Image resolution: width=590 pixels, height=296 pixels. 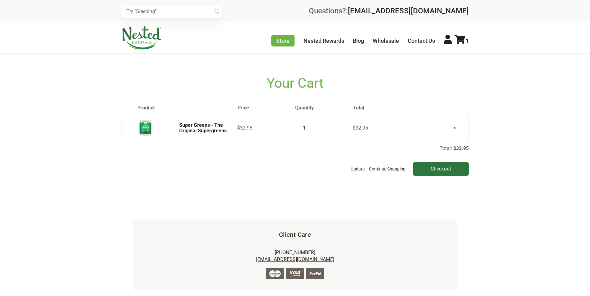 What do you see at coordinates (266, 108) in the screenshot?
I see `th: Price` at bounding box center [266, 108].